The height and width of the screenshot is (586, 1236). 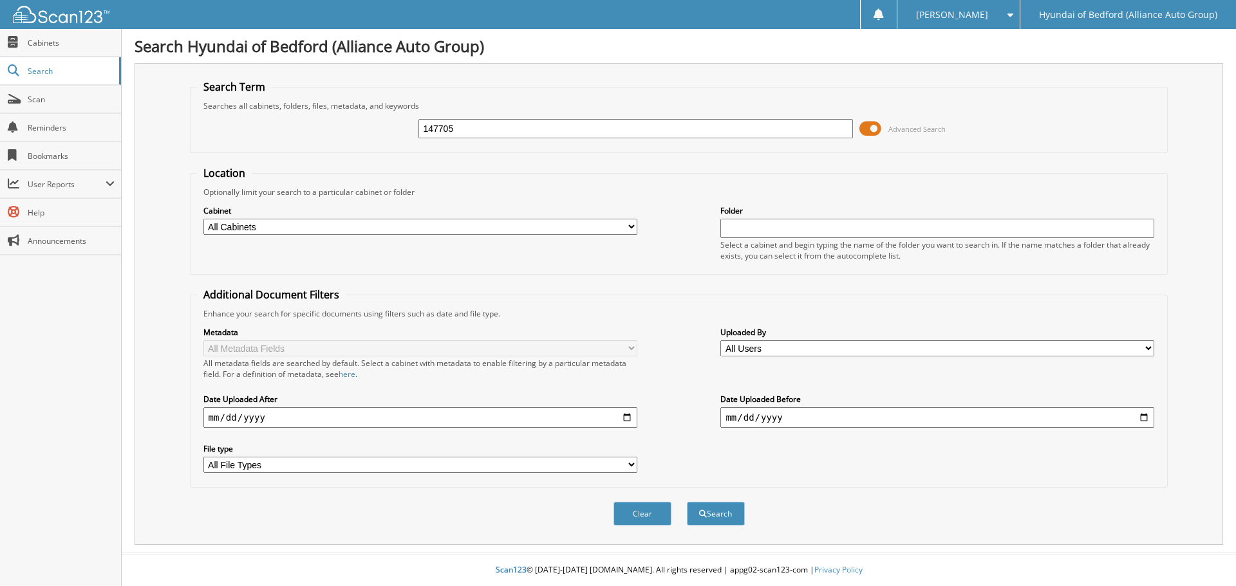 I want to click on span: Help, so click(x=71, y=212).